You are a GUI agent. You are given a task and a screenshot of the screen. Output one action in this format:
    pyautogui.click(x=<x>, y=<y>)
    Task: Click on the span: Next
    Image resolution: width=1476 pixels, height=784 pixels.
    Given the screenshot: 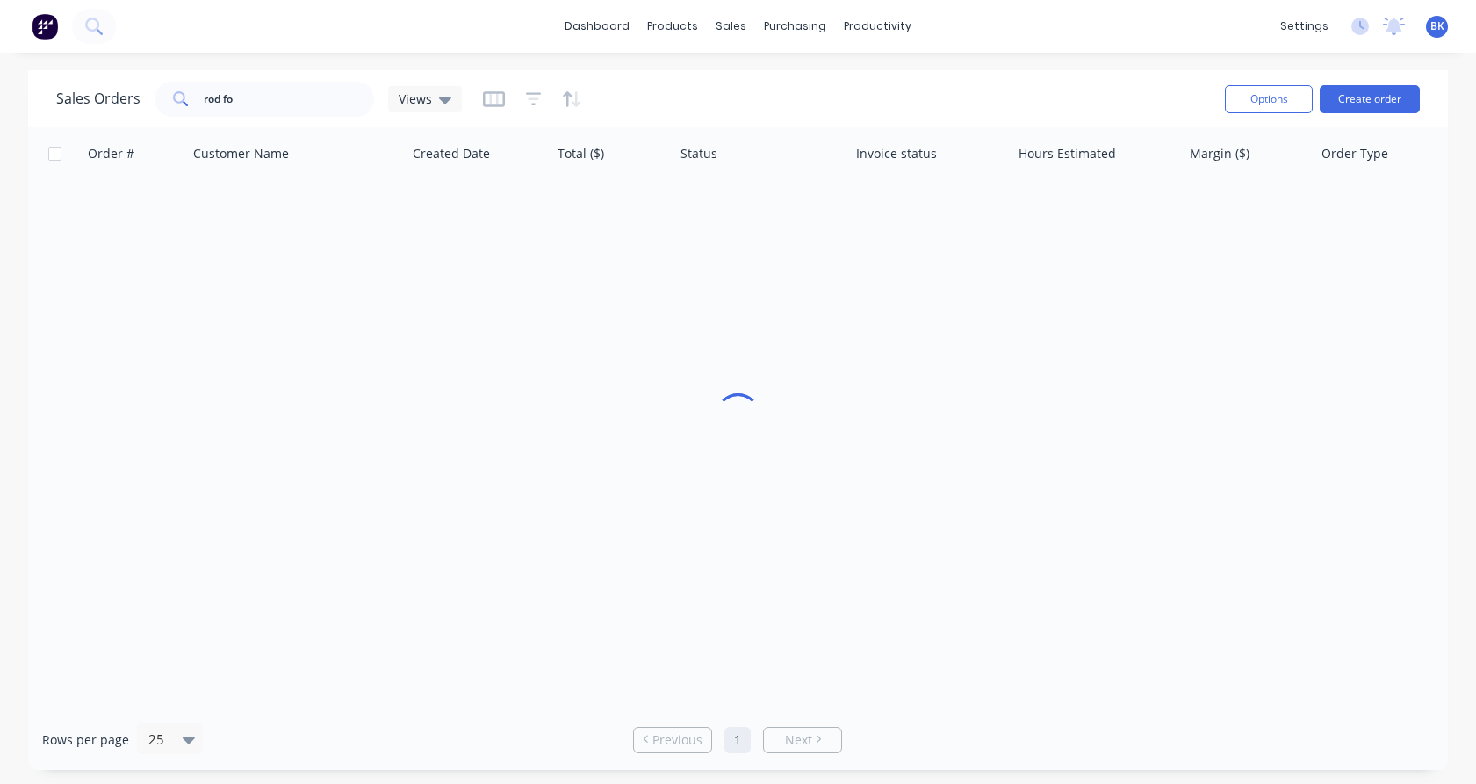 What is the action you would take?
    pyautogui.click(x=798, y=740)
    